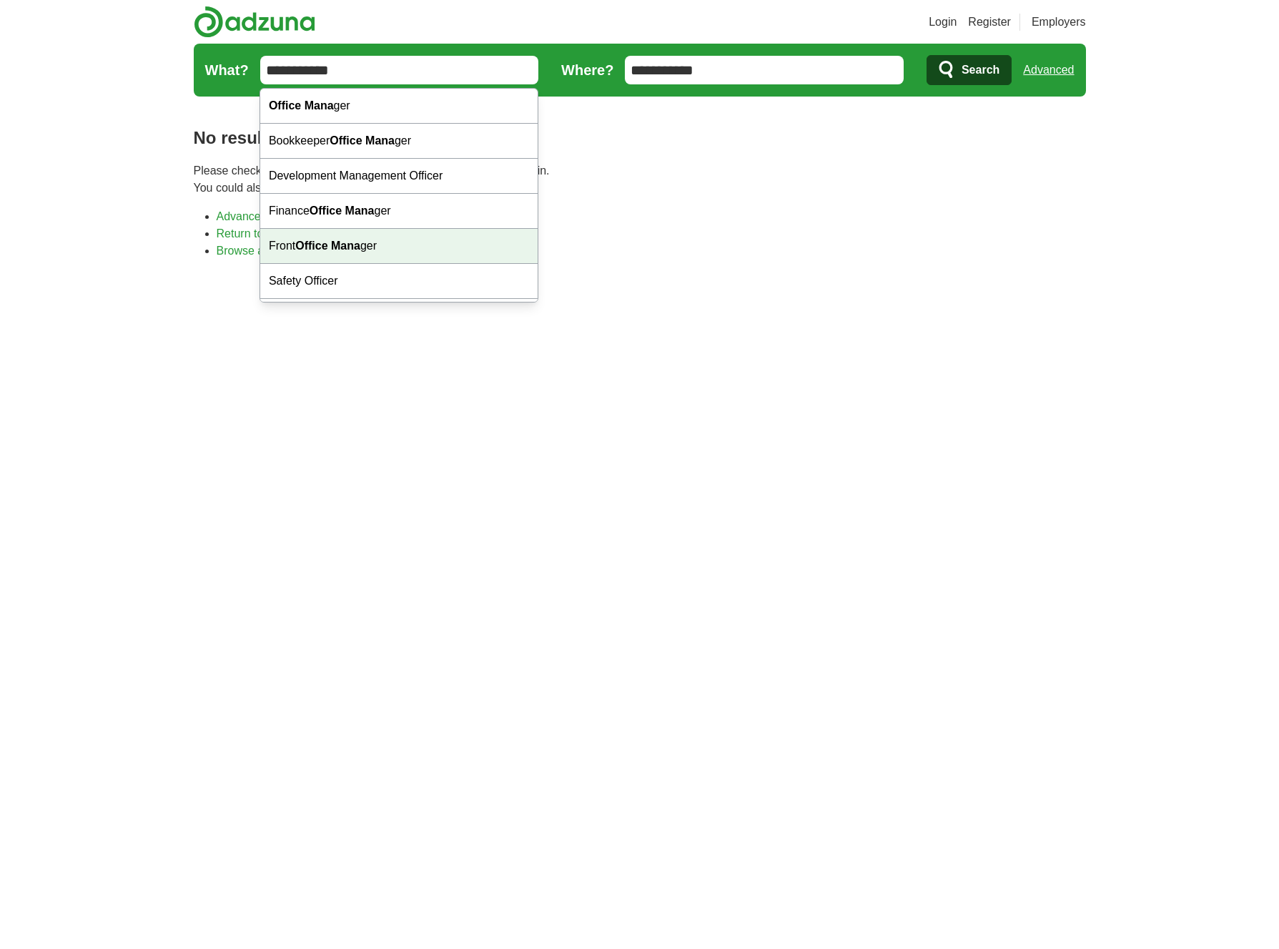 Image resolution: width=1279 pixels, height=949 pixels. I want to click on button: Search, so click(969, 70).